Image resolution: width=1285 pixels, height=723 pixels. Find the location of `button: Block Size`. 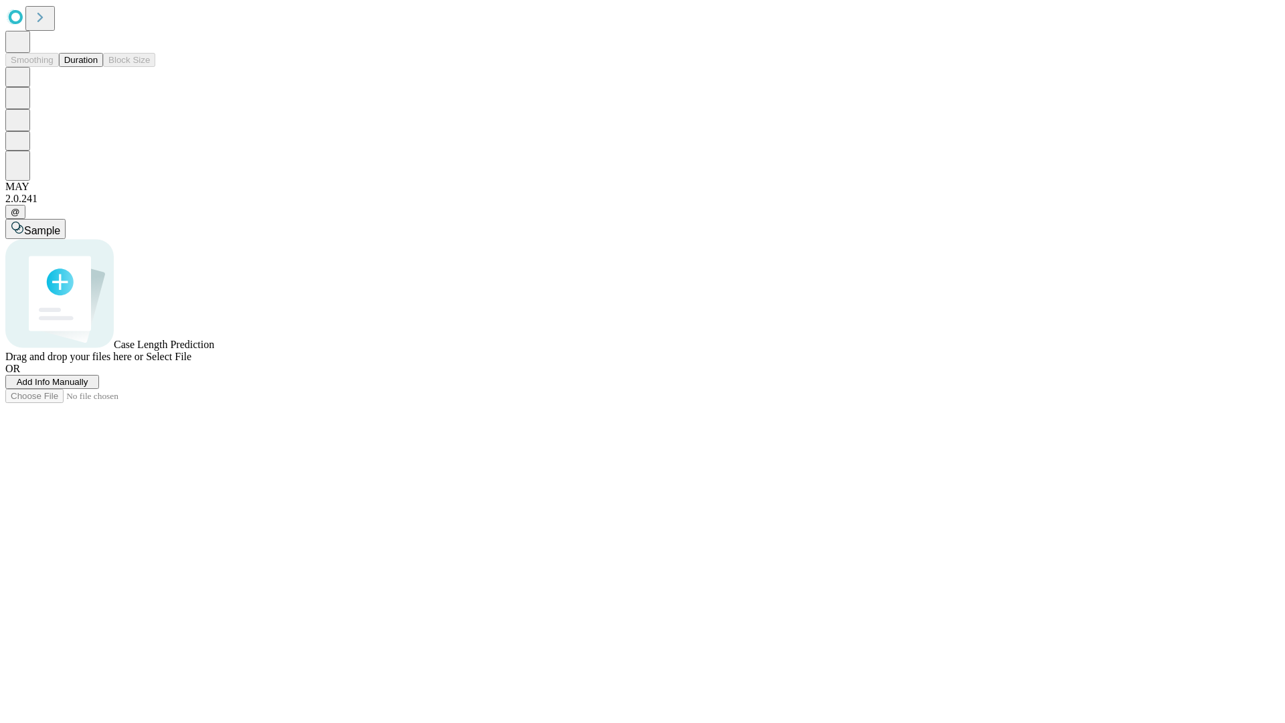

button: Block Size is located at coordinates (129, 60).